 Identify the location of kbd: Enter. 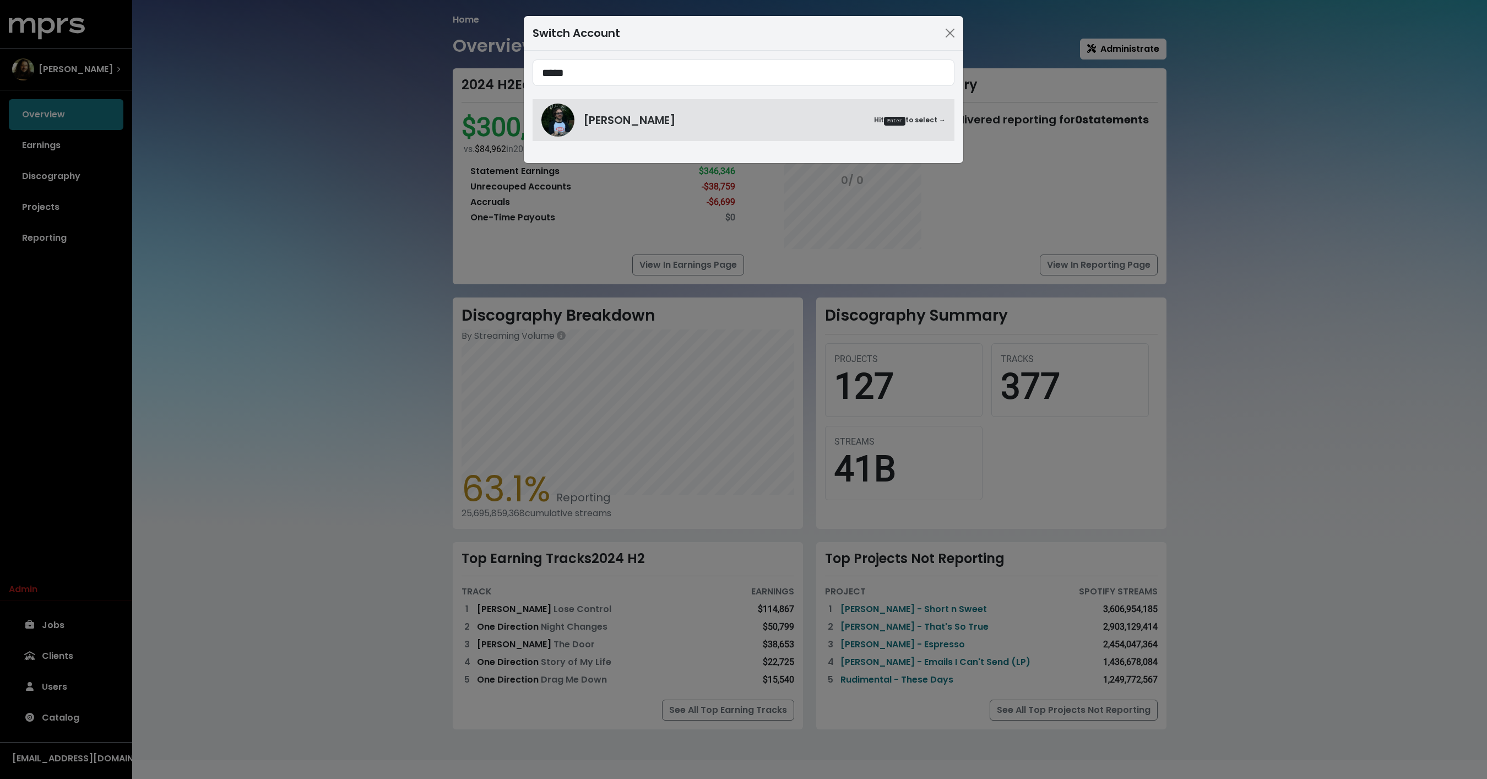
(895, 121).